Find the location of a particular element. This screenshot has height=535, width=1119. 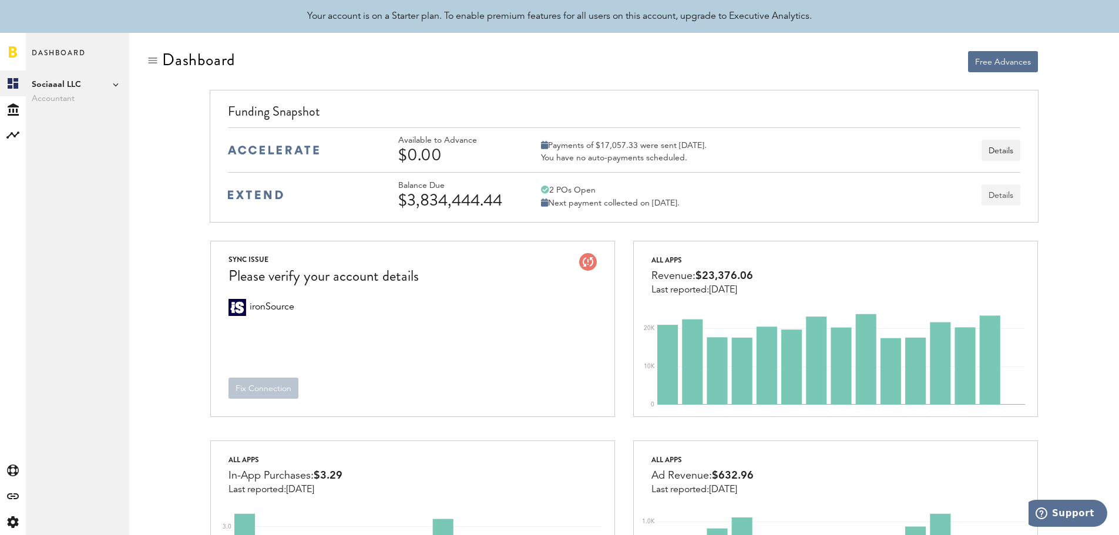

div: SYNC ISSUE is located at coordinates (324, 260).